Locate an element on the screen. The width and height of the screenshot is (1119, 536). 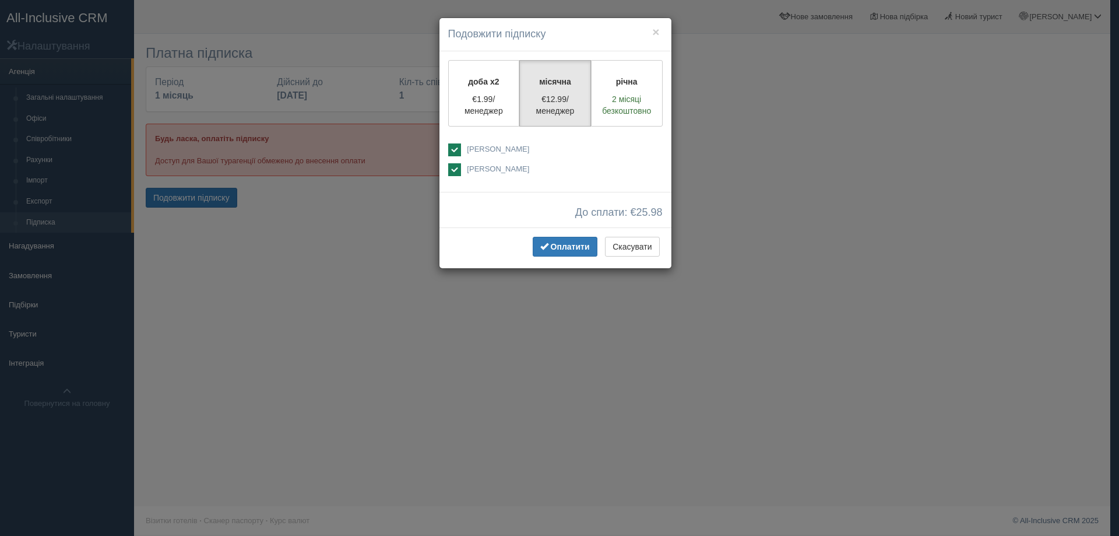
p: €12.99/менеджер is located at coordinates (555, 105).